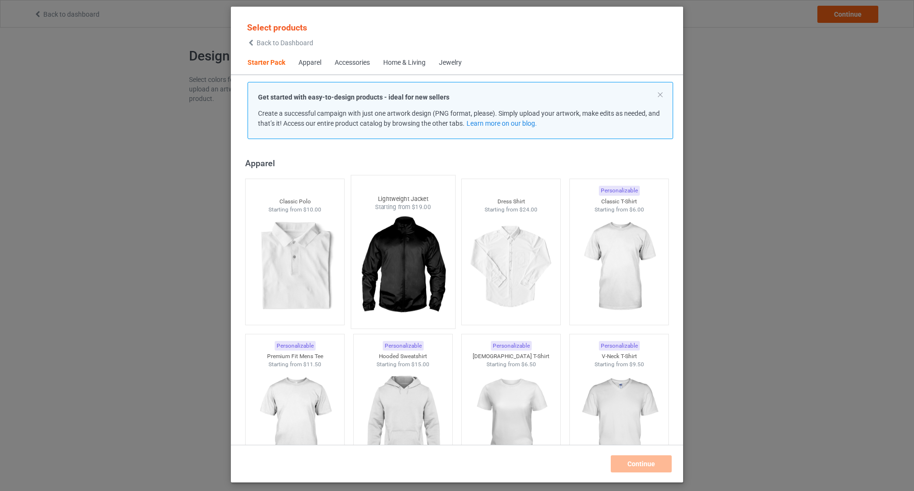 The width and height of the screenshot is (914, 491). Describe the element at coordinates (285, 43) in the screenshot. I see `span: Back to Dashboard` at that location.